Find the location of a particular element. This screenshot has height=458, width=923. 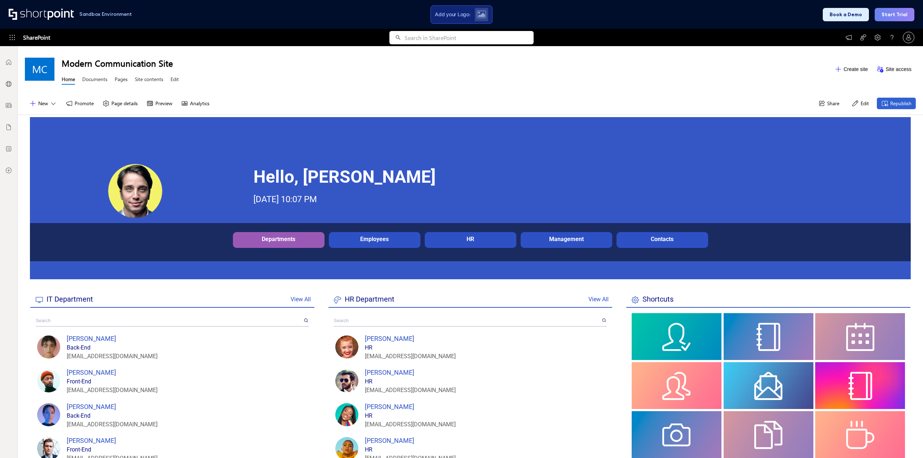

h1: Modern Communication Site is located at coordinates (446, 63).